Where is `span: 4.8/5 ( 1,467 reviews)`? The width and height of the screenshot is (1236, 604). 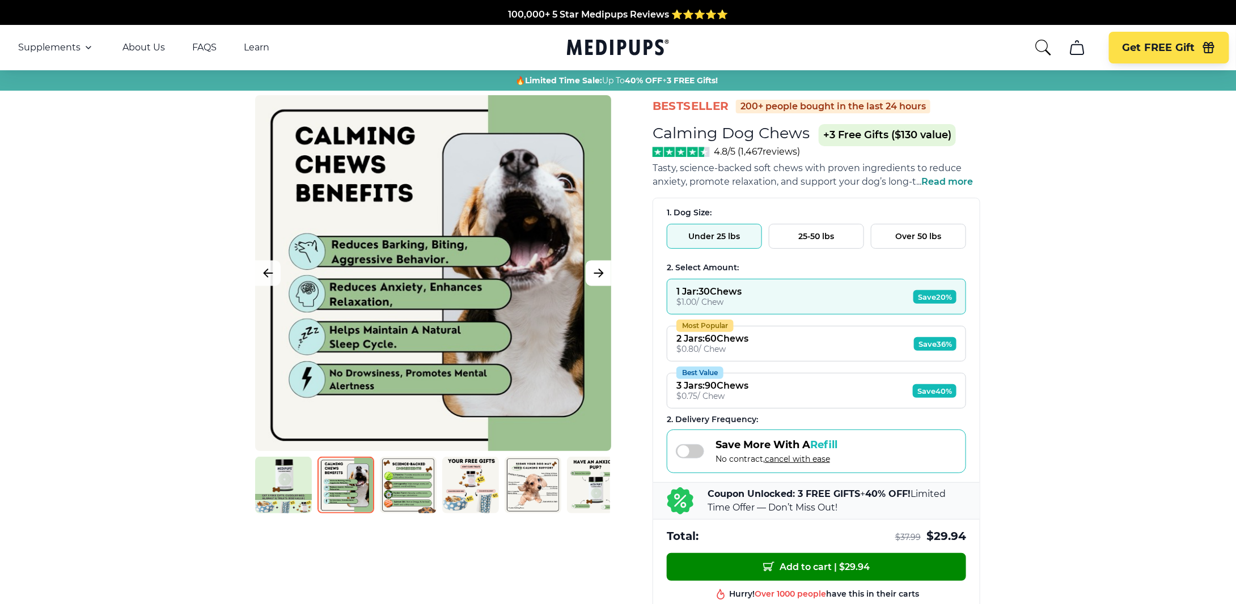 span: 4.8/5 ( 1,467 reviews) is located at coordinates (757, 151).